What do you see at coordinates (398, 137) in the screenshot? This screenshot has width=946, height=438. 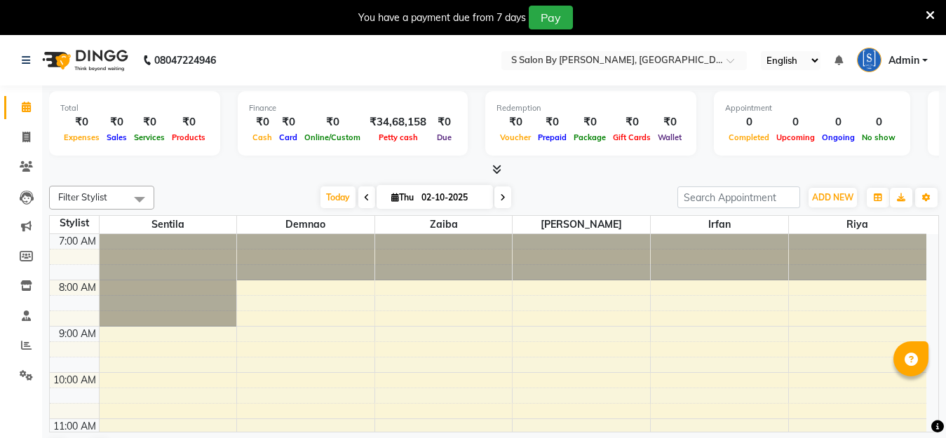 I see `span: Petty cash` at bounding box center [398, 137].